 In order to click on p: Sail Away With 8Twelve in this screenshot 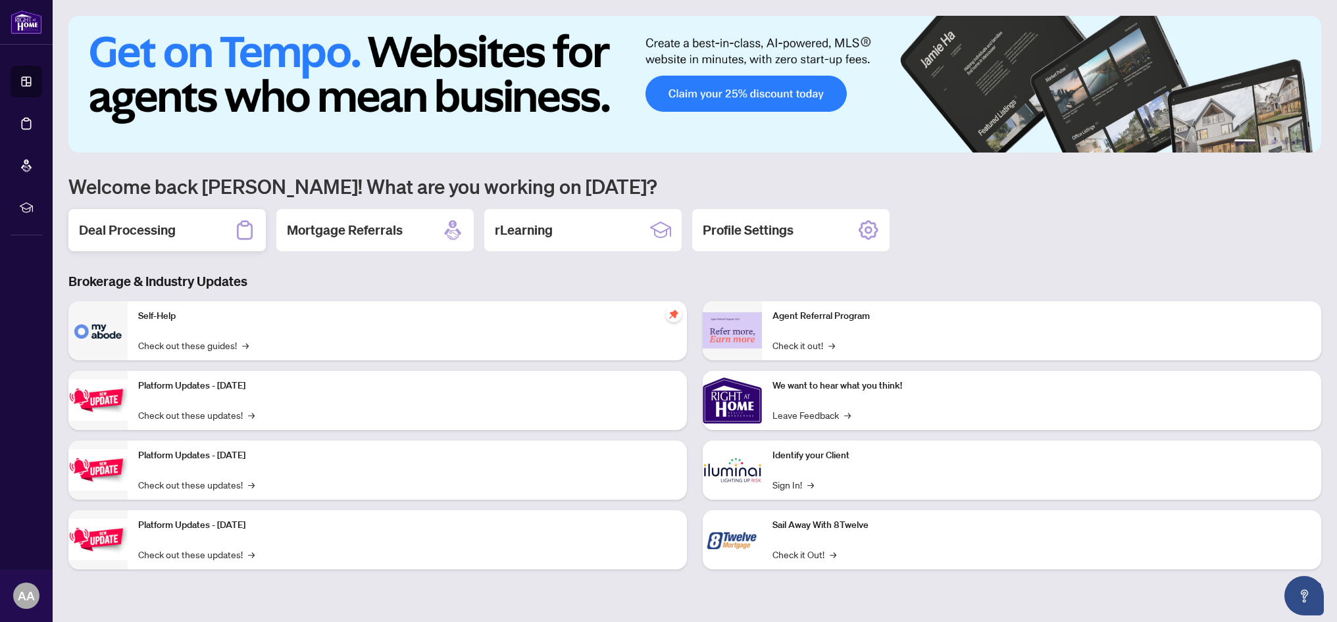, I will do `click(1041, 526)`.